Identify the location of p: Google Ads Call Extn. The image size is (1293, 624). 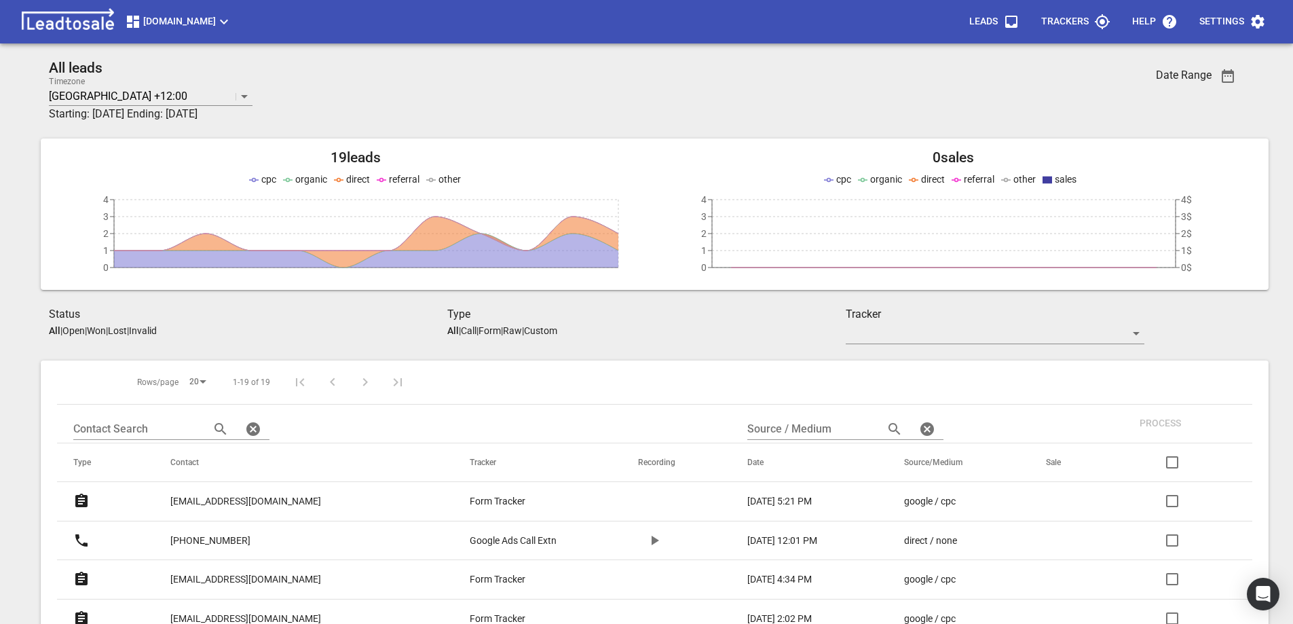
(513, 540).